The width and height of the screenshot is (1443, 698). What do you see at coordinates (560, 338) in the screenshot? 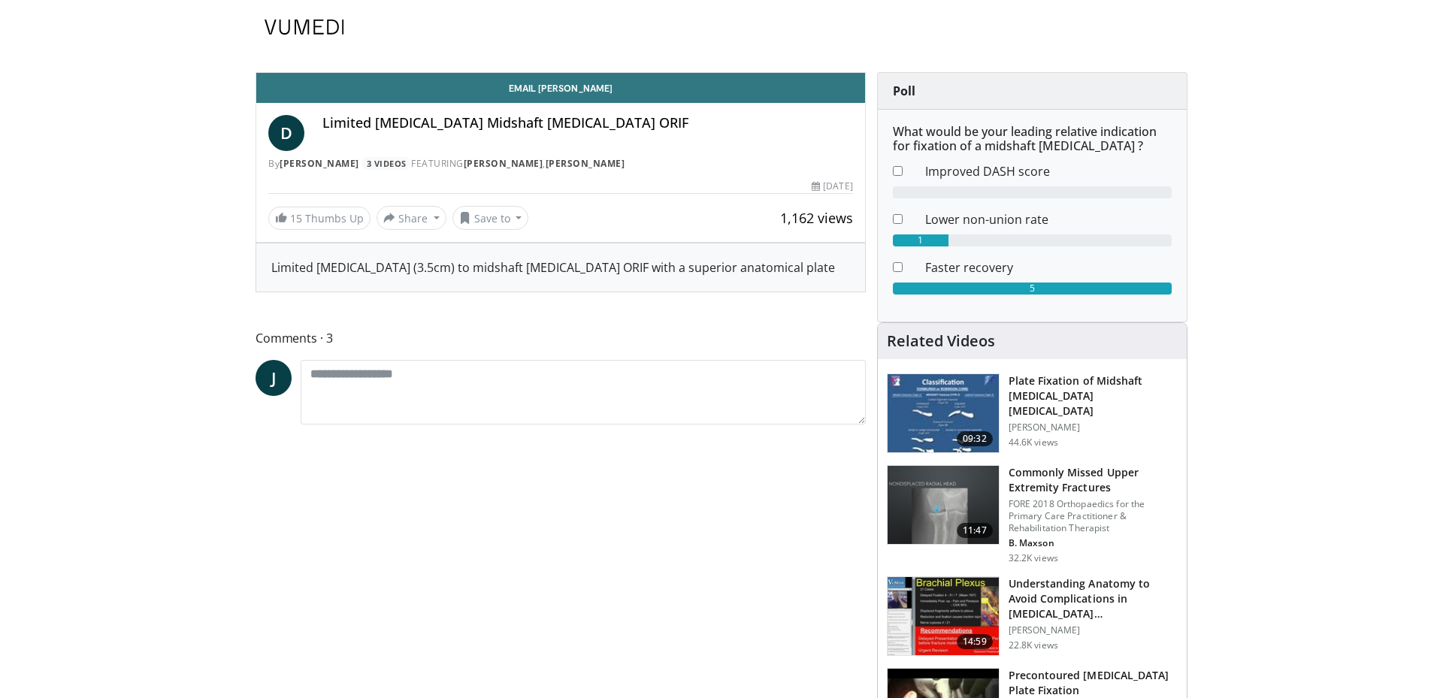
I see `span: Comments 3` at bounding box center [560, 338].